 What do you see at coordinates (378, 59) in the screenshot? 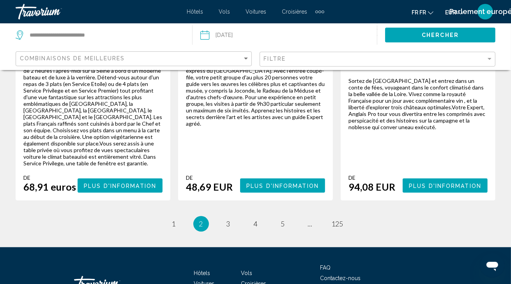
I see `button: Filtrer` at bounding box center [378, 59].